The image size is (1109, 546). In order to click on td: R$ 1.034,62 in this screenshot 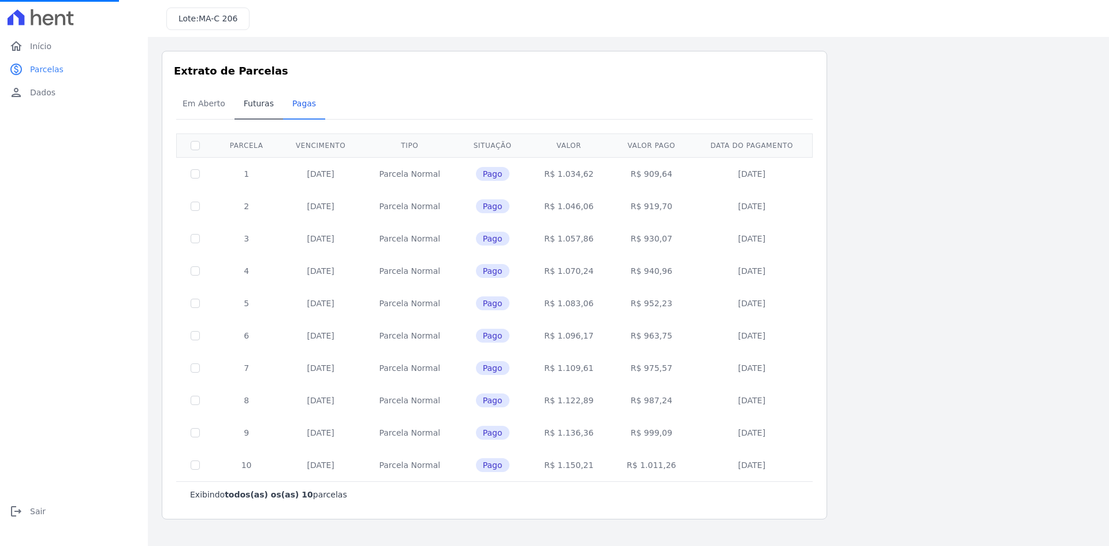, I will do `click(569, 173)`.